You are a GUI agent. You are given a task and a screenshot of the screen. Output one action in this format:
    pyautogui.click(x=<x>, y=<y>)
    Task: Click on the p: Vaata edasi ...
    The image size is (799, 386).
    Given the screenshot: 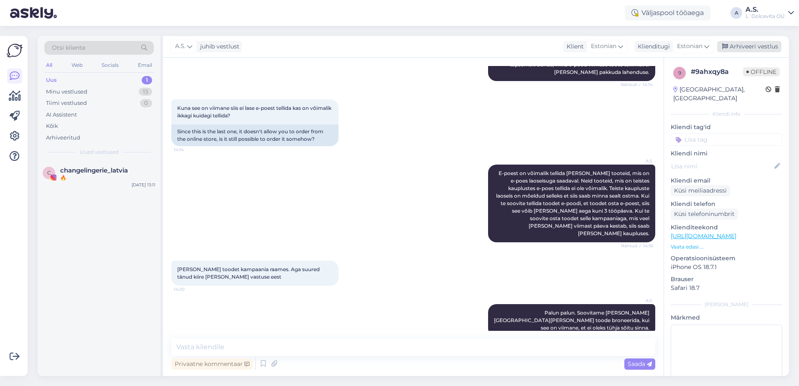 What is the action you would take?
    pyautogui.click(x=726, y=247)
    